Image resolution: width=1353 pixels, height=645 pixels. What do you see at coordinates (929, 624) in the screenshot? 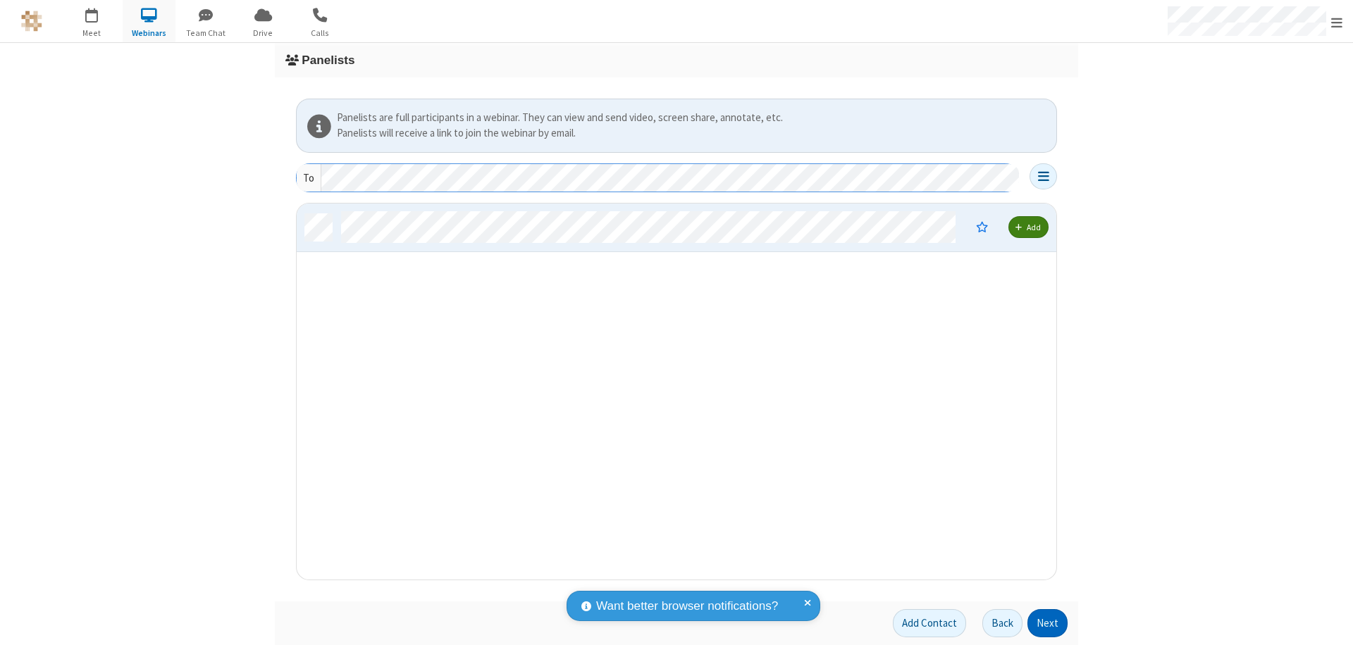
I see `button: Add Contact` at bounding box center [929, 624].